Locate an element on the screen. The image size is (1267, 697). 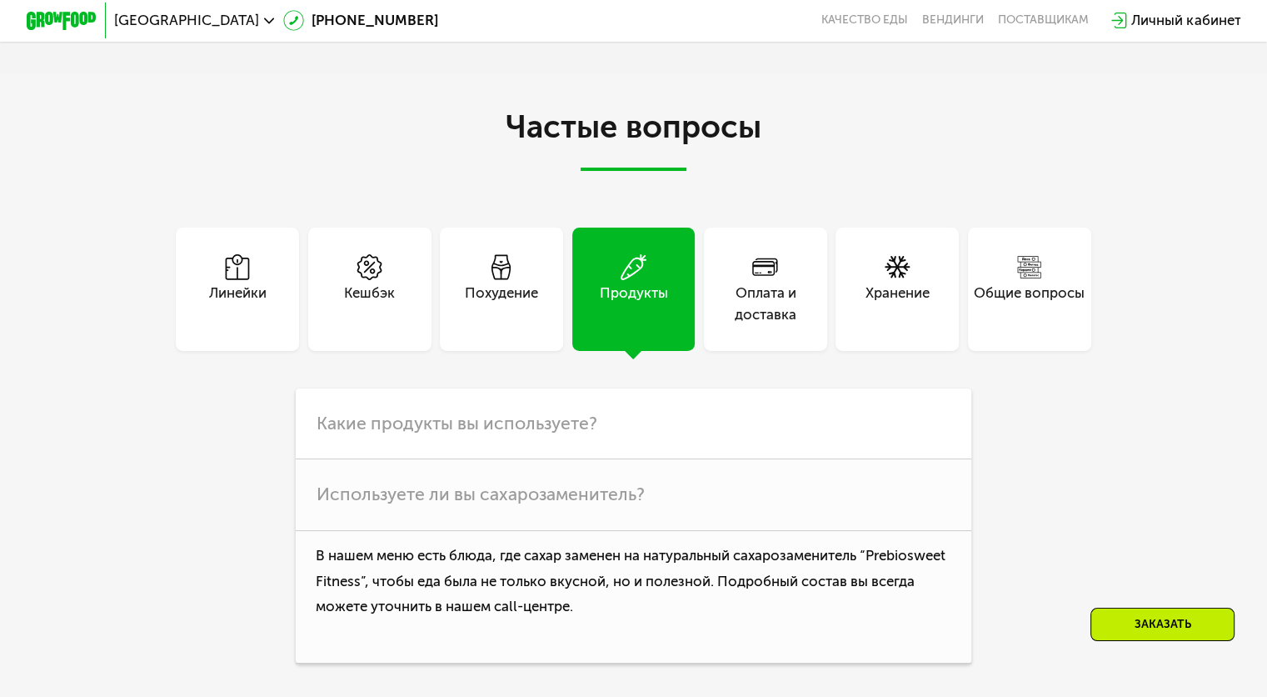
div: поставщикам is located at coordinates (1043, 20).